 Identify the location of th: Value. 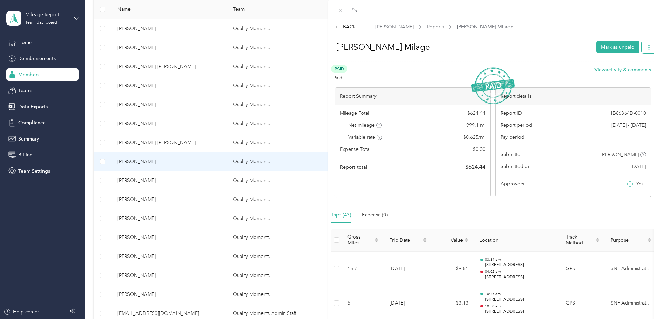
(453, 240).